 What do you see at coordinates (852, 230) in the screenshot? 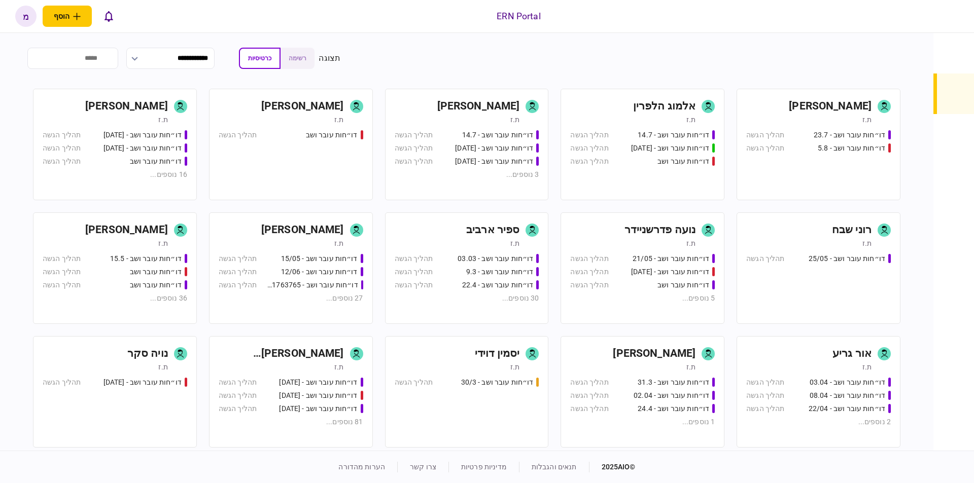
I see `div: רוני שבח` at bounding box center [852, 230].